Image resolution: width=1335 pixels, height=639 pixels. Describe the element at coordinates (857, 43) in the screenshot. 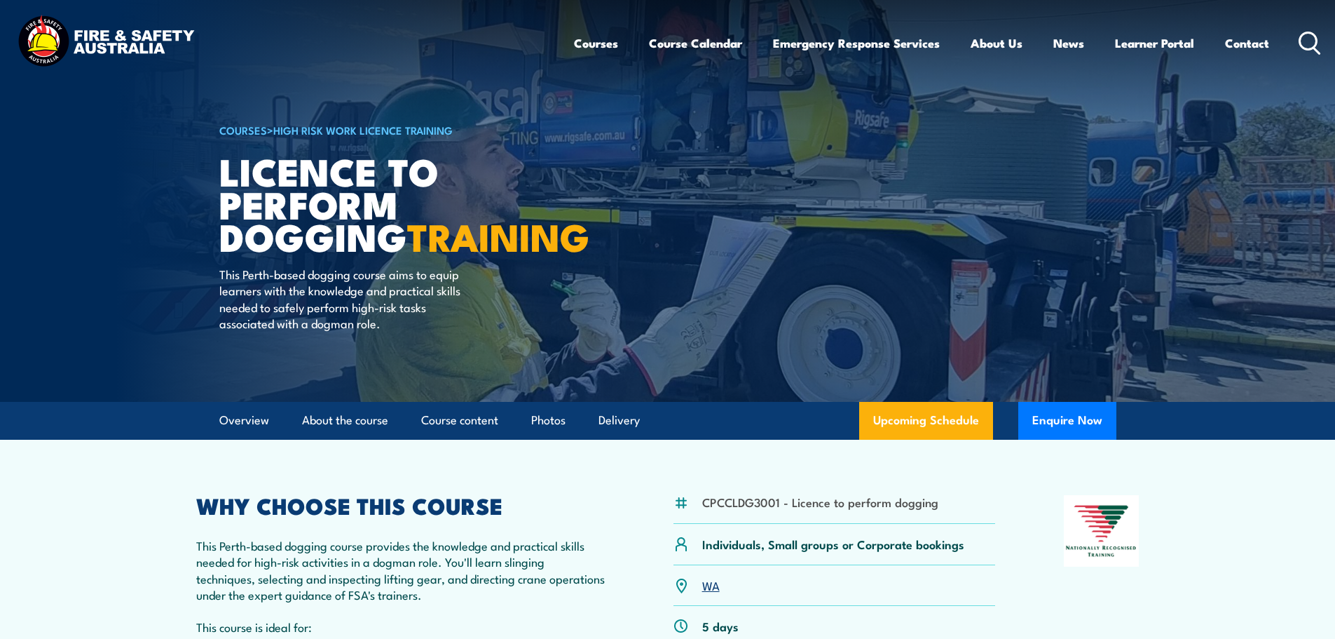

I see `a: Emergency Response Services` at that location.